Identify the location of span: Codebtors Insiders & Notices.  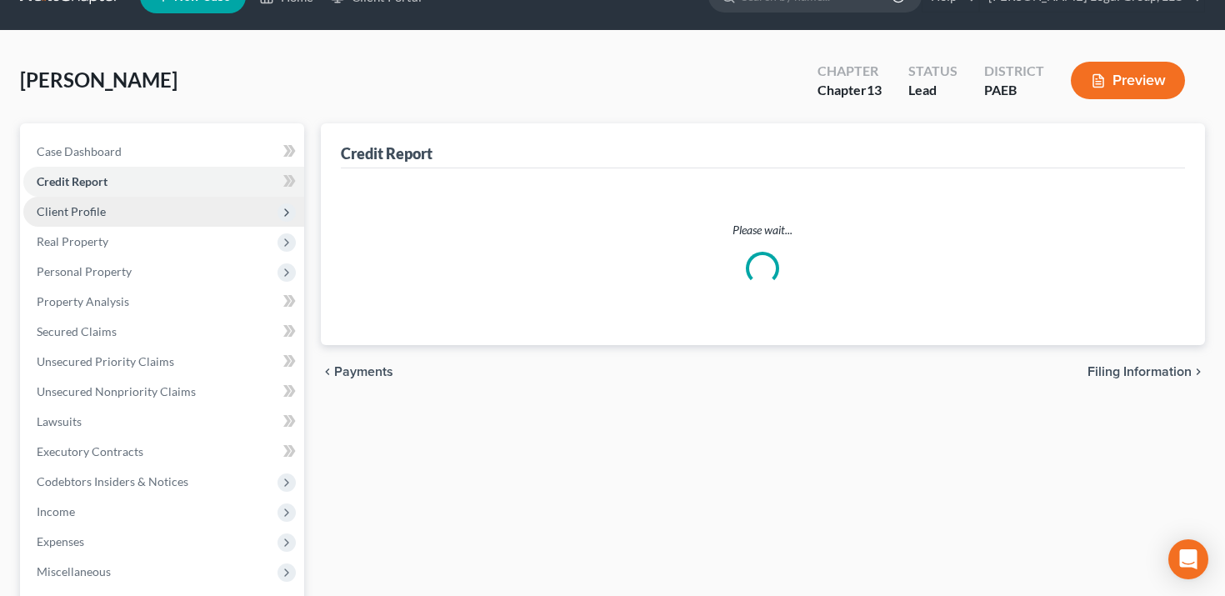
(112, 481).